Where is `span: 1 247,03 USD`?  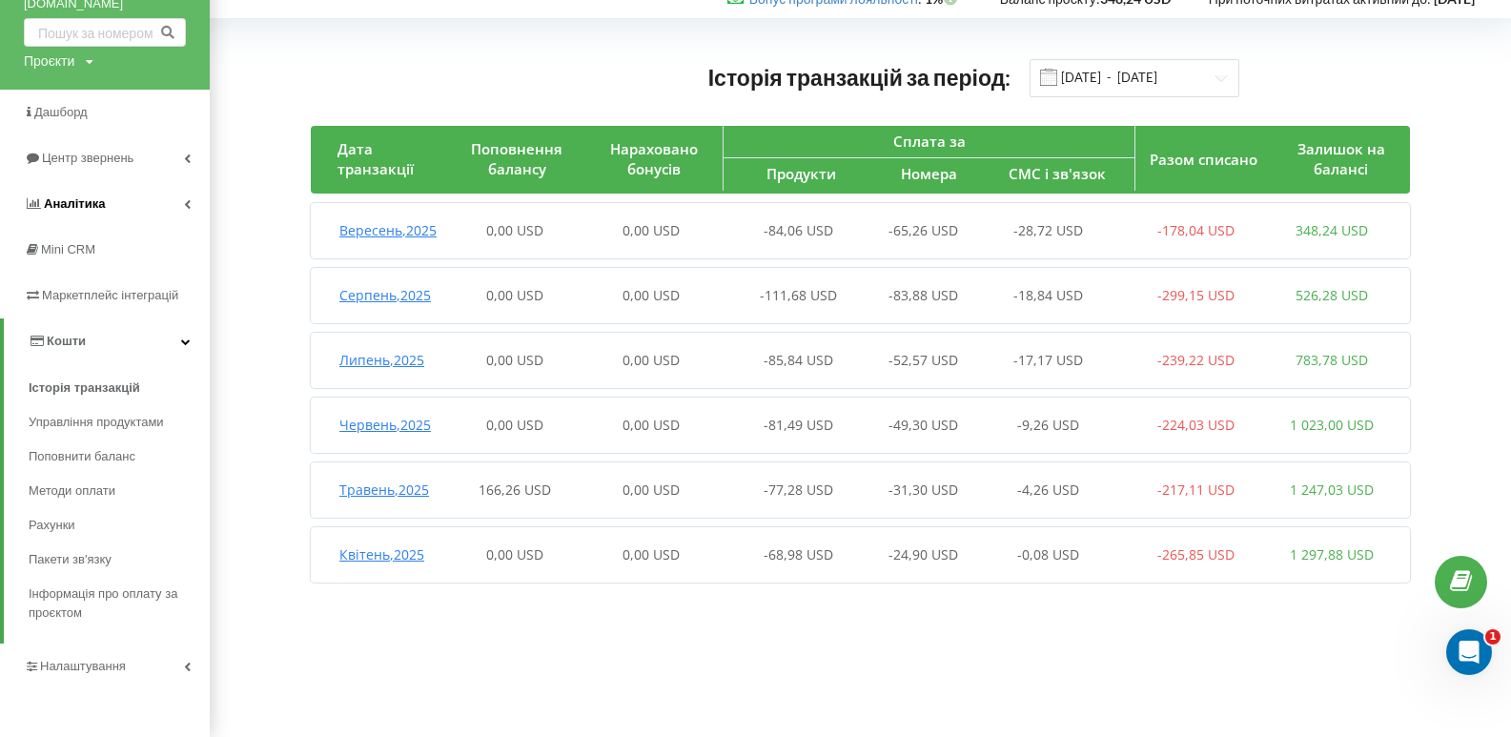 span: 1 247,03 USD is located at coordinates (1332, 489).